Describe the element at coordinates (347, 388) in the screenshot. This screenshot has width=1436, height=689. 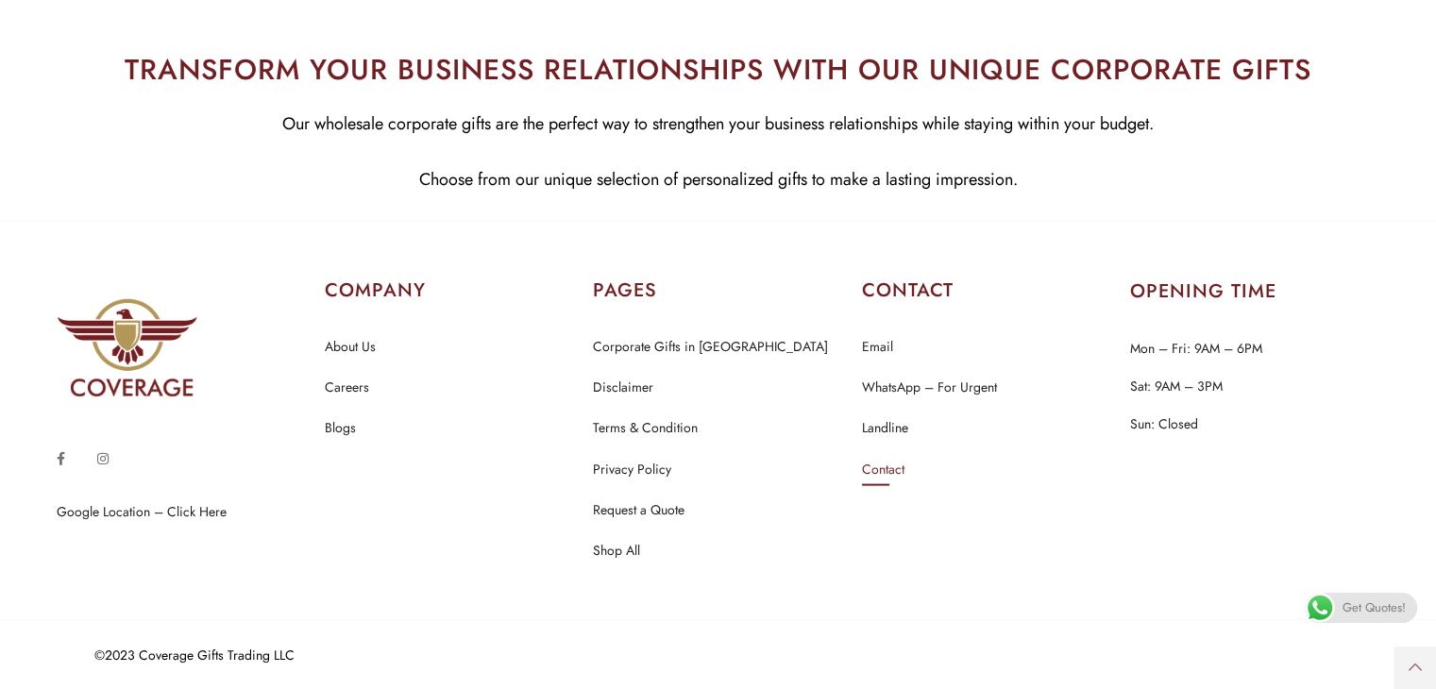
I see `a: Careers` at that location.